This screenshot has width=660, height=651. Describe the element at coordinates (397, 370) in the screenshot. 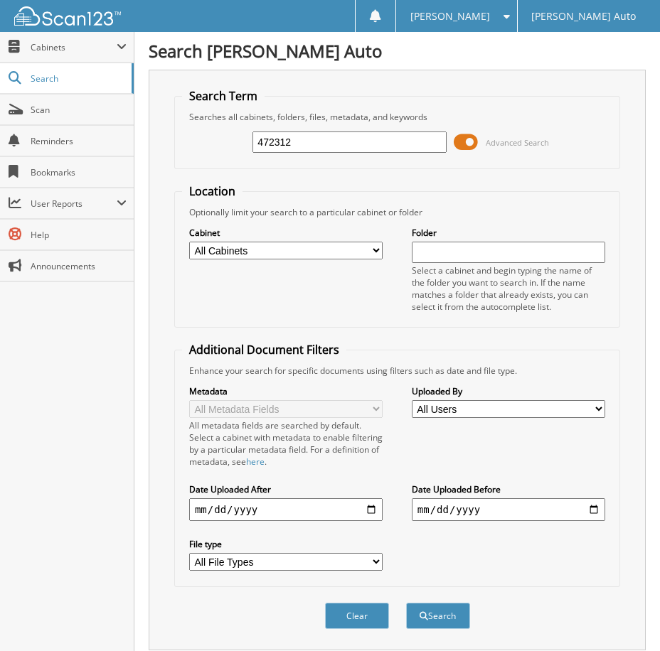

I see `div: Enhance your search for specific documents using filters such as date and file type.` at that location.